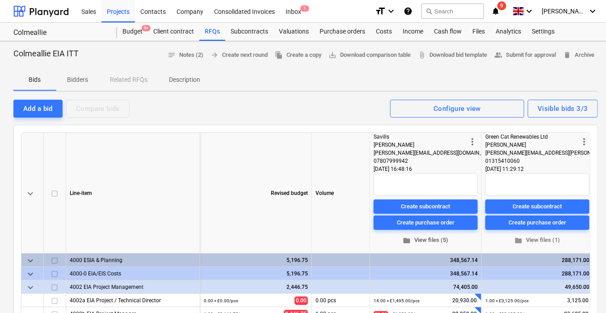 This screenshot has height=313, width=606. Describe the element at coordinates (38, 109) in the screenshot. I see `div: Add a bid` at that location.